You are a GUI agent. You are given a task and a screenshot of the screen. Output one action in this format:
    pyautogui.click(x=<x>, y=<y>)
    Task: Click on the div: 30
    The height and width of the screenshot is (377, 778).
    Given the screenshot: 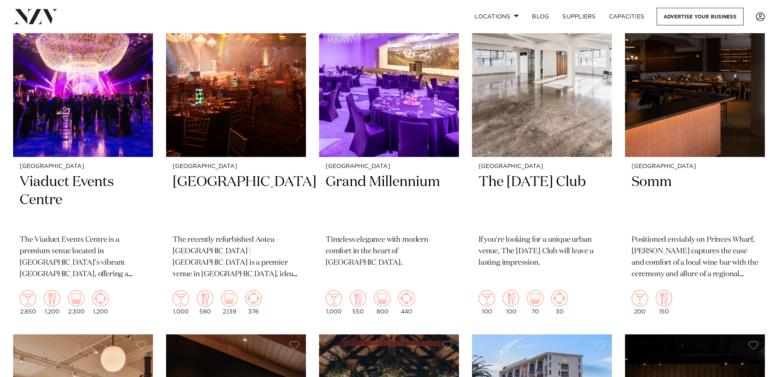 What is the action you would take?
    pyautogui.click(x=559, y=303)
    